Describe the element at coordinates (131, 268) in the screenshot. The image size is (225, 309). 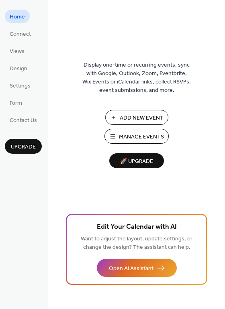
I see `span: Open AI Assistant` at that location.